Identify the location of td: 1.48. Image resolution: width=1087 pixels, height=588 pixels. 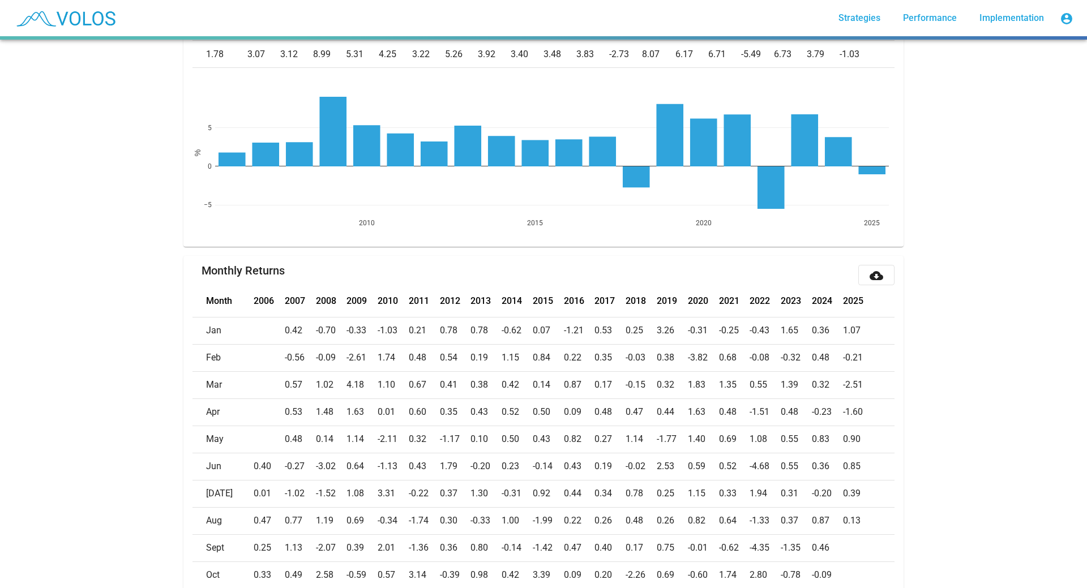
(331, 412).